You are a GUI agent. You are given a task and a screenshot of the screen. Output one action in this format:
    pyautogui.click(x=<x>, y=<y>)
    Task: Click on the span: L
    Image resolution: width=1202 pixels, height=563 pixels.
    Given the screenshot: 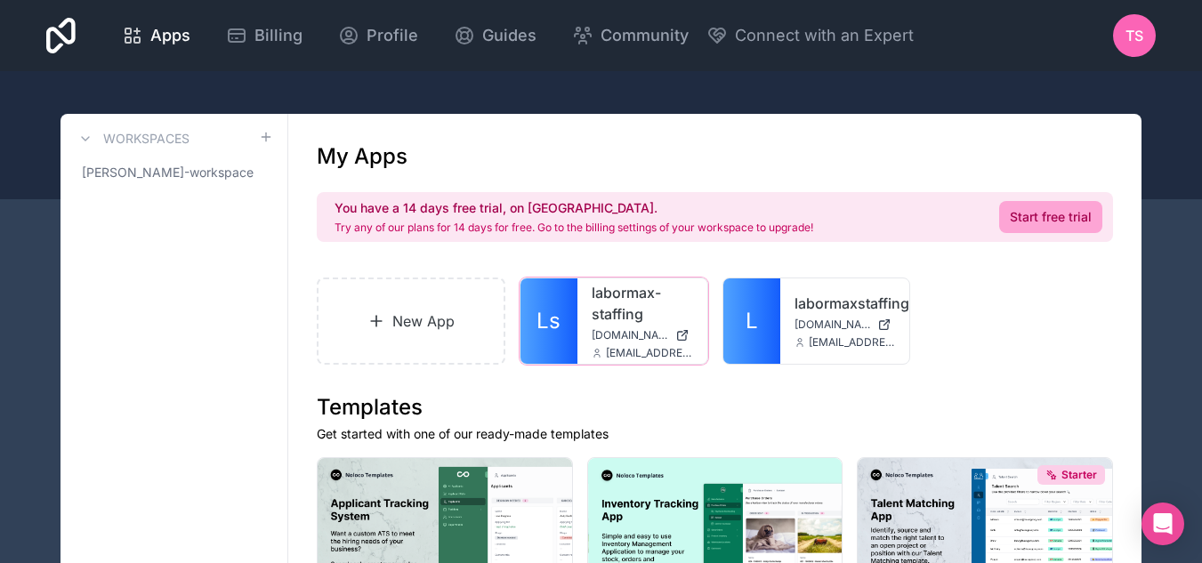 What is the action you would take?
    pyautogui.click(x=752, y=321)
    